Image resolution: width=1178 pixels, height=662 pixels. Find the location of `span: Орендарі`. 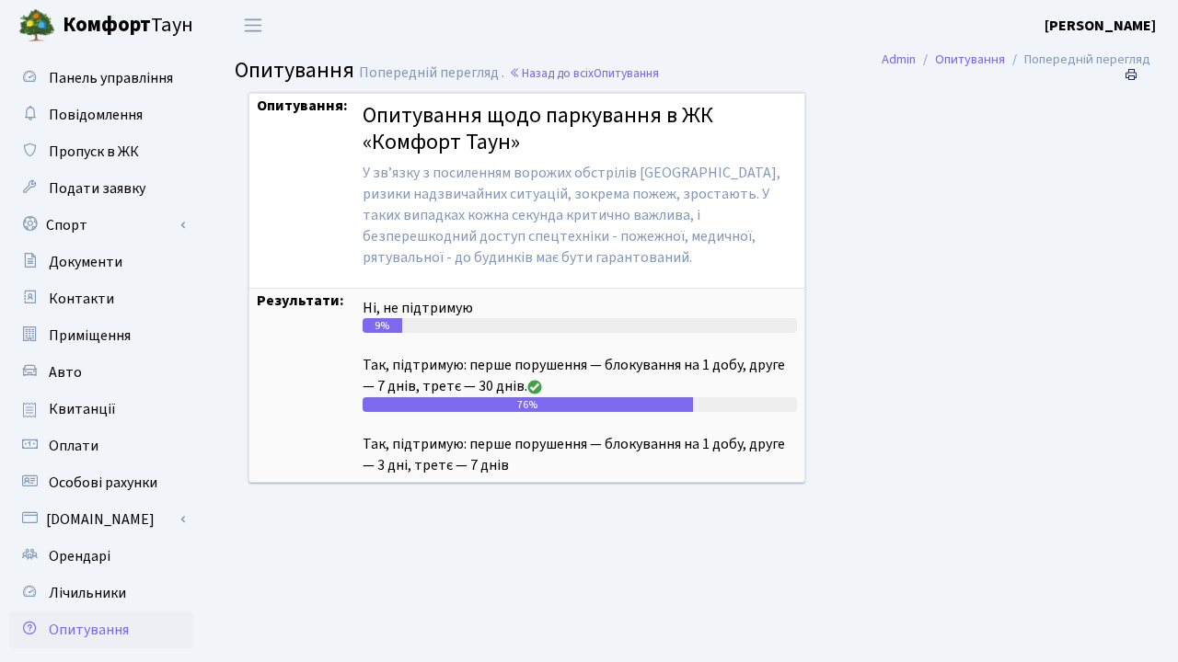

span: Орендарі is located at coordinates (79, 557).